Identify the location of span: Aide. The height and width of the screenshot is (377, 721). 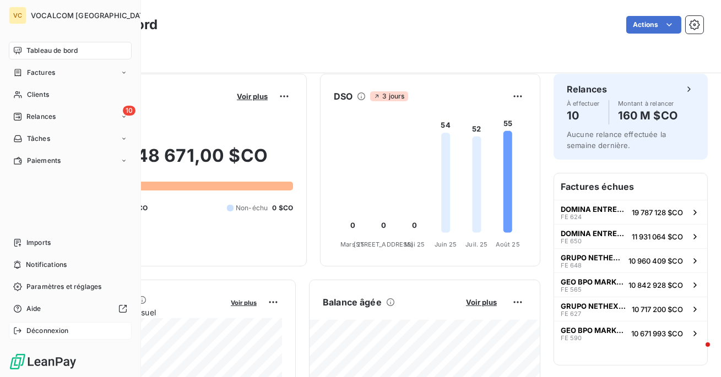
(34, 309).